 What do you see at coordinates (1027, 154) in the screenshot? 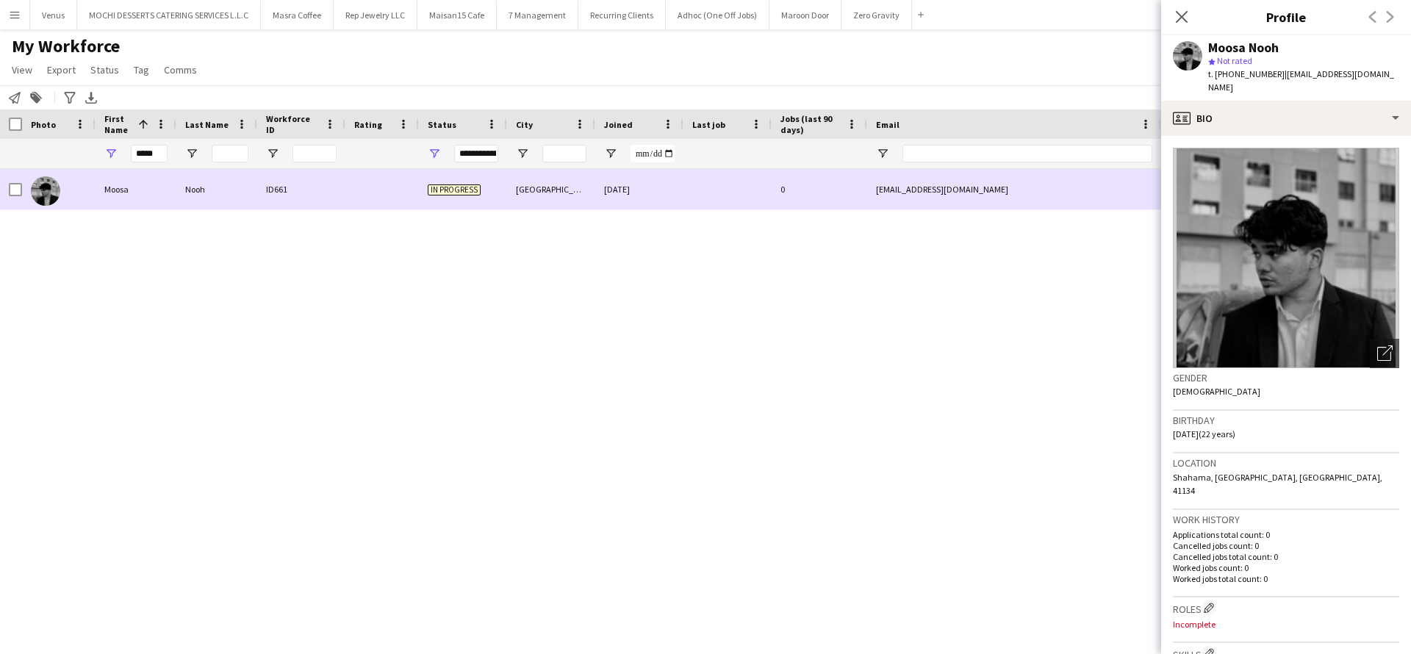
I see `input: Email Filter Input` at bounding box center [1027, 154].